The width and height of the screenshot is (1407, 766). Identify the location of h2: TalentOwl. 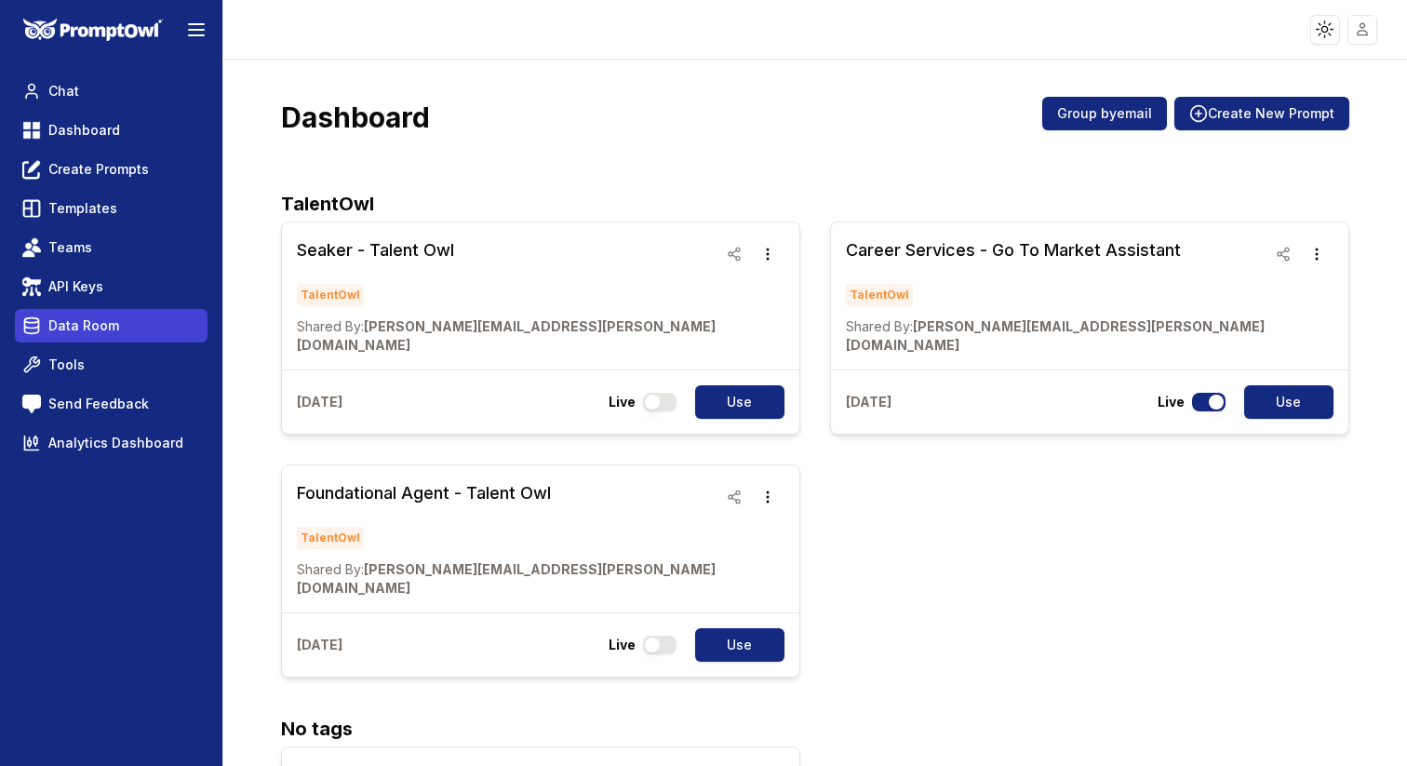
(815, 204).